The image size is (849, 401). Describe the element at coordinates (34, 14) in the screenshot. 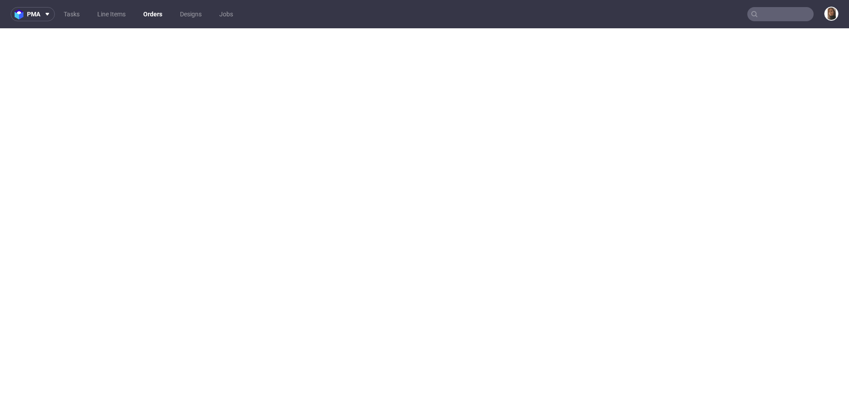

I see `span: pma` at that location.